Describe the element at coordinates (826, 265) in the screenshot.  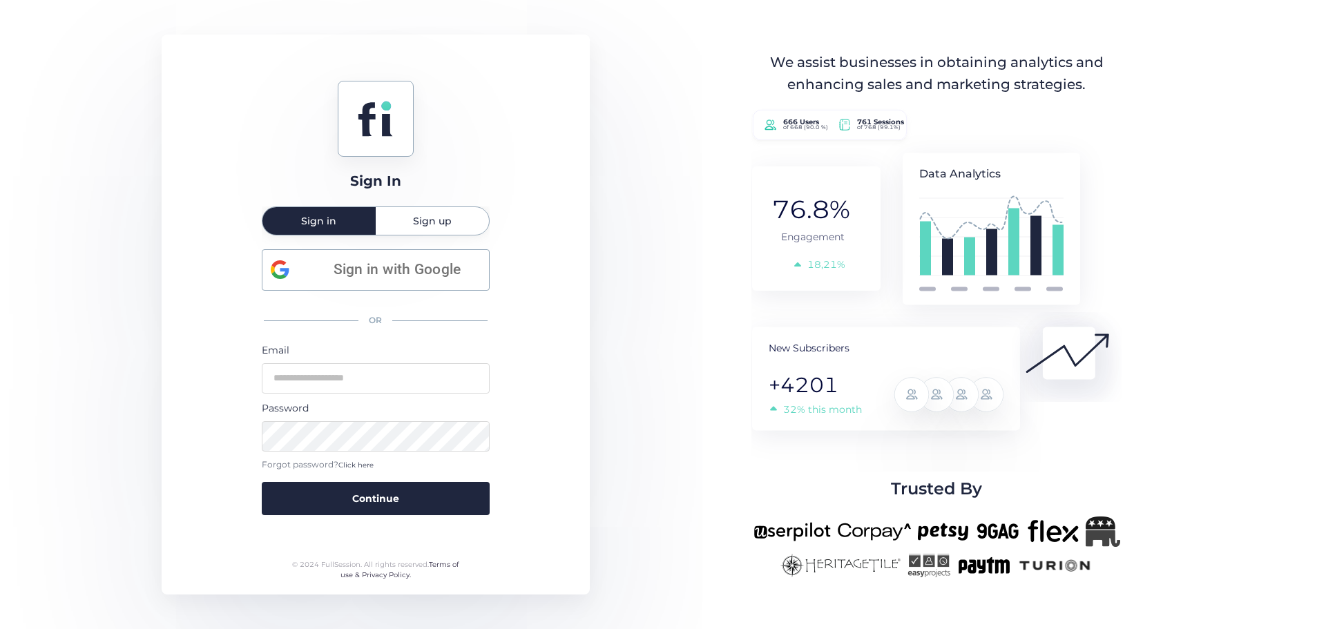
I see `tspan: 18,21%` at that location.